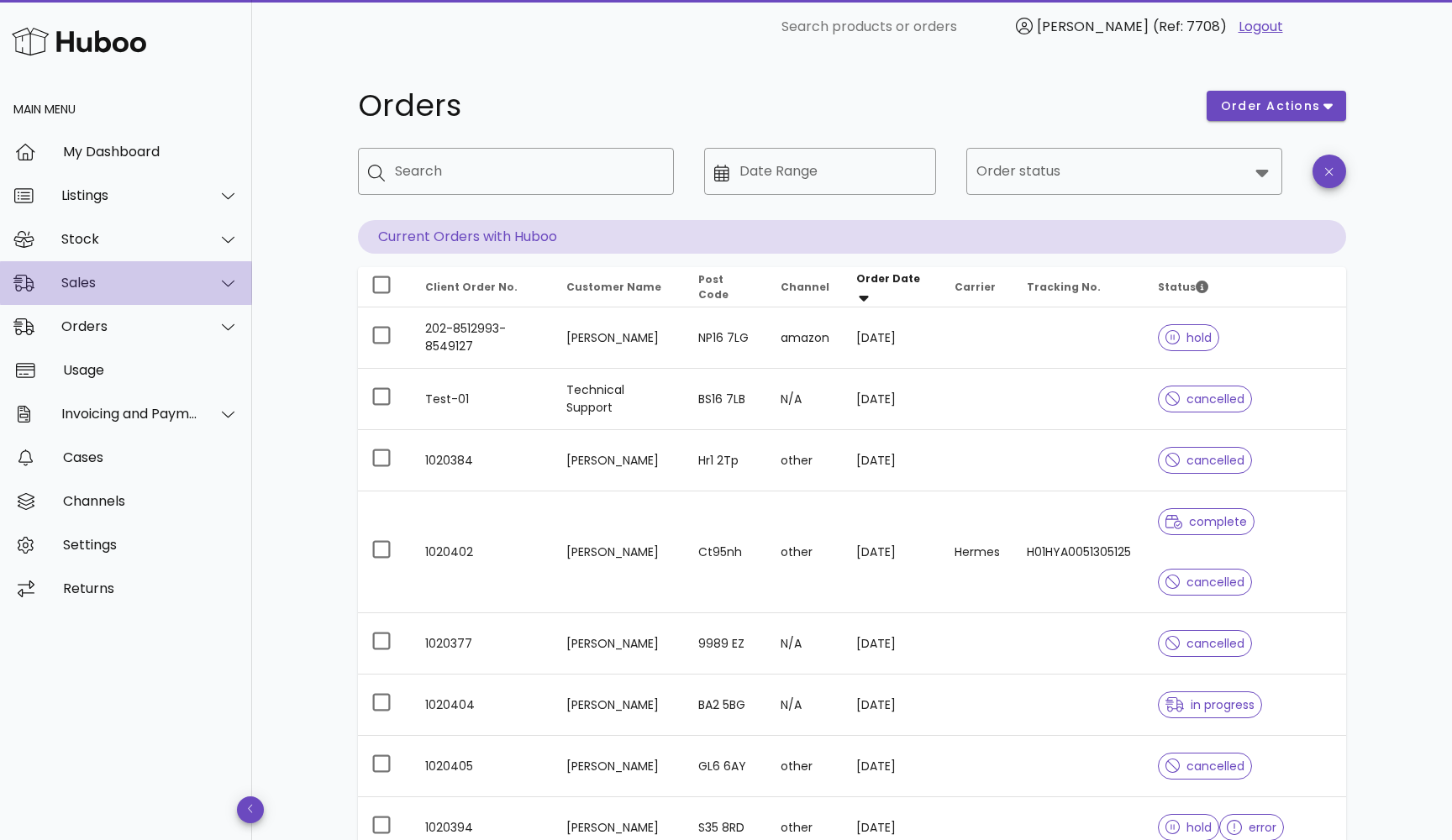 Image resolution: width=1452 pixels, height=840 pixels. What do you see at coordinates (129, 326) in the screenshot?
I see `div: Orders` at bounding box center [129, 326].